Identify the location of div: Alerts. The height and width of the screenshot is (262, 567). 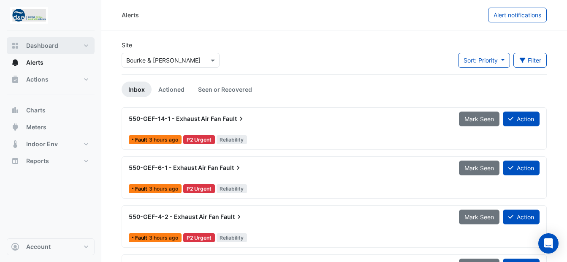
(130, 15).